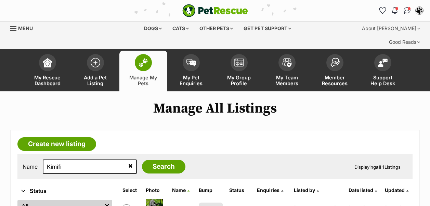 This screenshot has height=206, width=430. Describe the element at coordinates (361, 190) in the screenshot. I see `span: Date listed` at that location.